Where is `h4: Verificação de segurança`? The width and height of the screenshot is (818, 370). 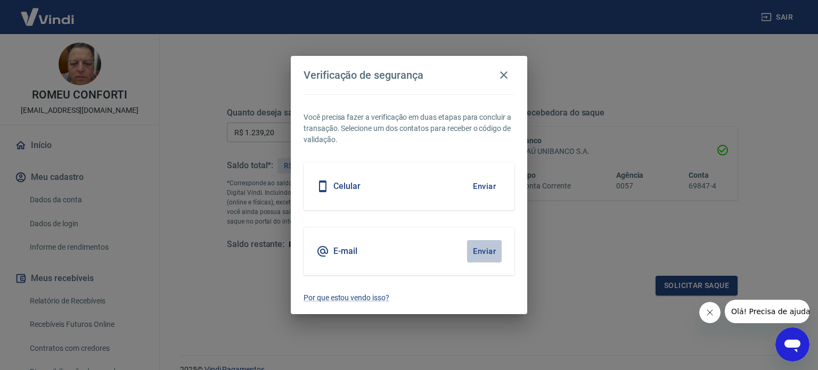 h4: Verificação de segurança is located at coordinates (363, 75).